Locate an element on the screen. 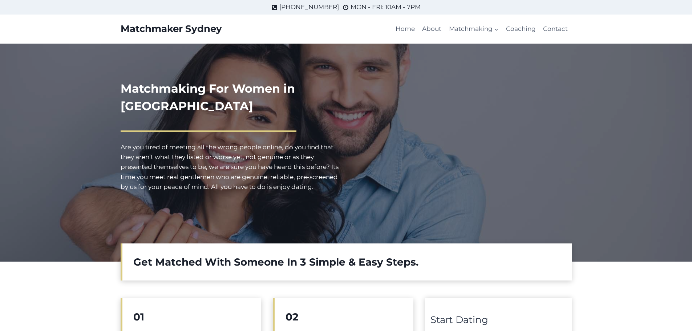 The width and height of the screenshot is (692, 331). div: Start Dating is located at coordinates (498, 320).